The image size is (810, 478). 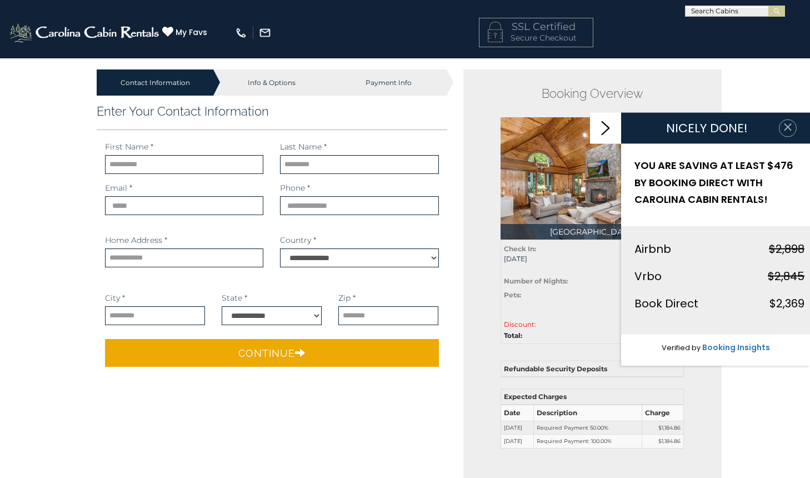 What do you see at coordinates (719, 183) in the screenshot?
I see `h2: YOU ARE SAVING AT LEAST $476 BY BOOKING DIRECT WITH CAROLINA CABIN RENTALS!` at bounding box center [719, 183].